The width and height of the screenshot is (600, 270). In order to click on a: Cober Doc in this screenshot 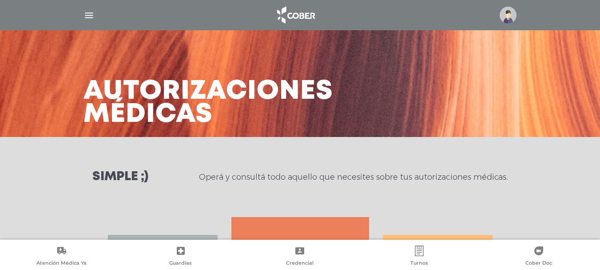, I will do `click(538, 256)`.